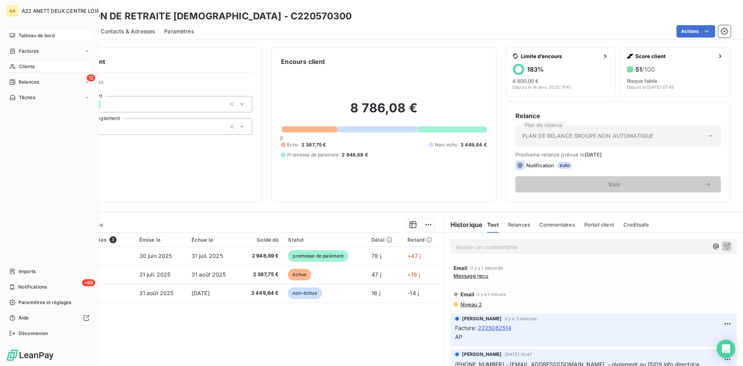 This screenshot has width=743, height=366. What do you see at coordinates (560, 56) in the screenshot?
I see `span: Limite d’encours` at bounding box center [560, 56].